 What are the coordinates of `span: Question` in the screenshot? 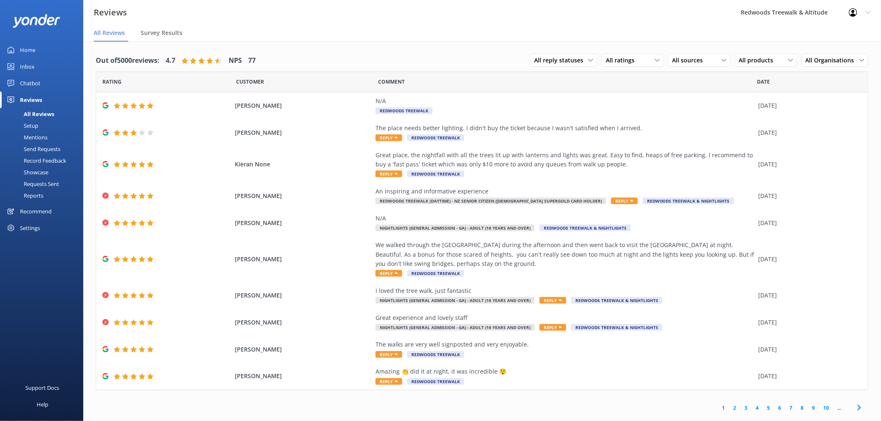 It's located at (392, 82).